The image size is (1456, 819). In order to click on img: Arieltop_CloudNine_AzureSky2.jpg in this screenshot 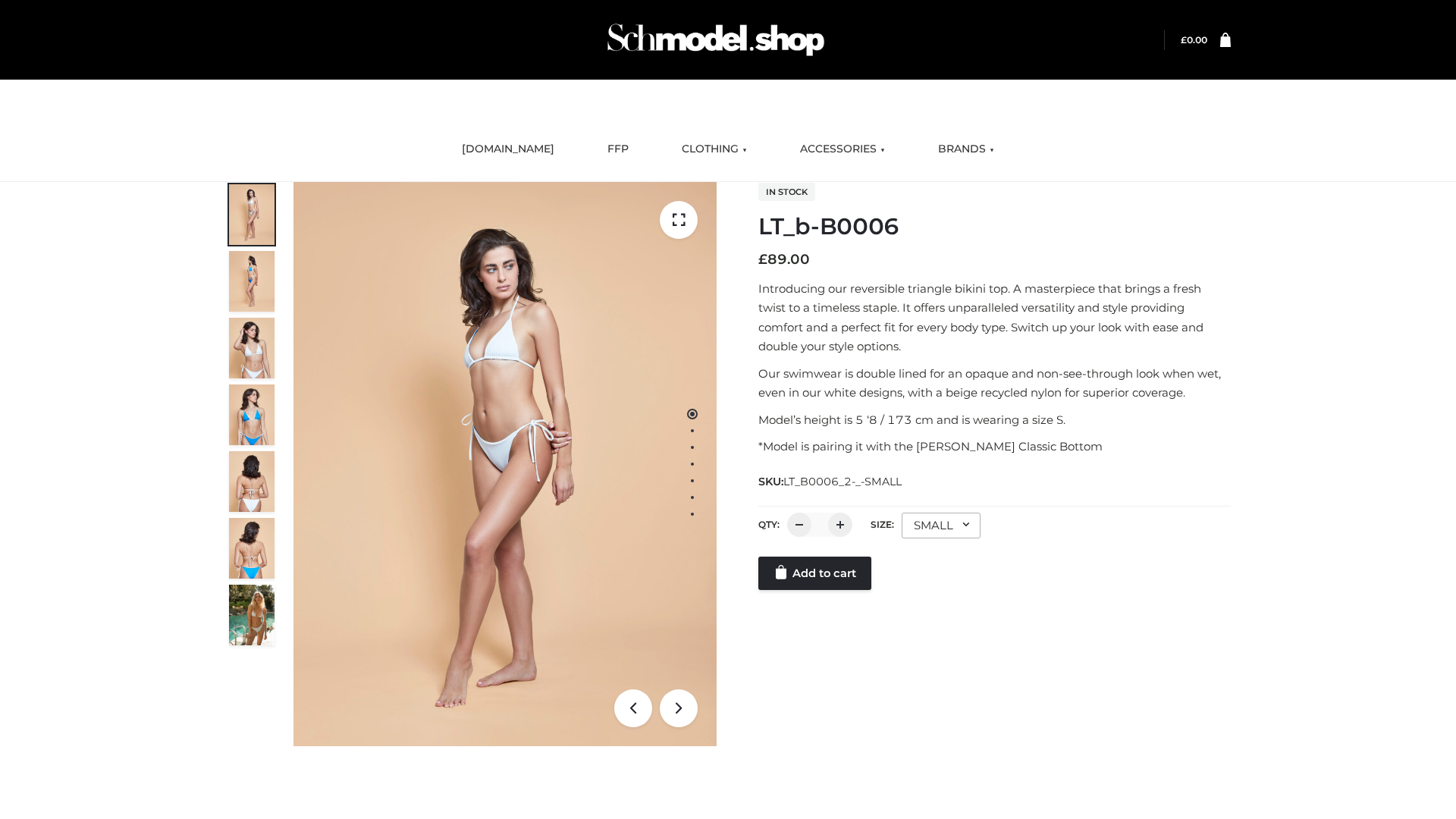, I will do `click(251, 615)`.